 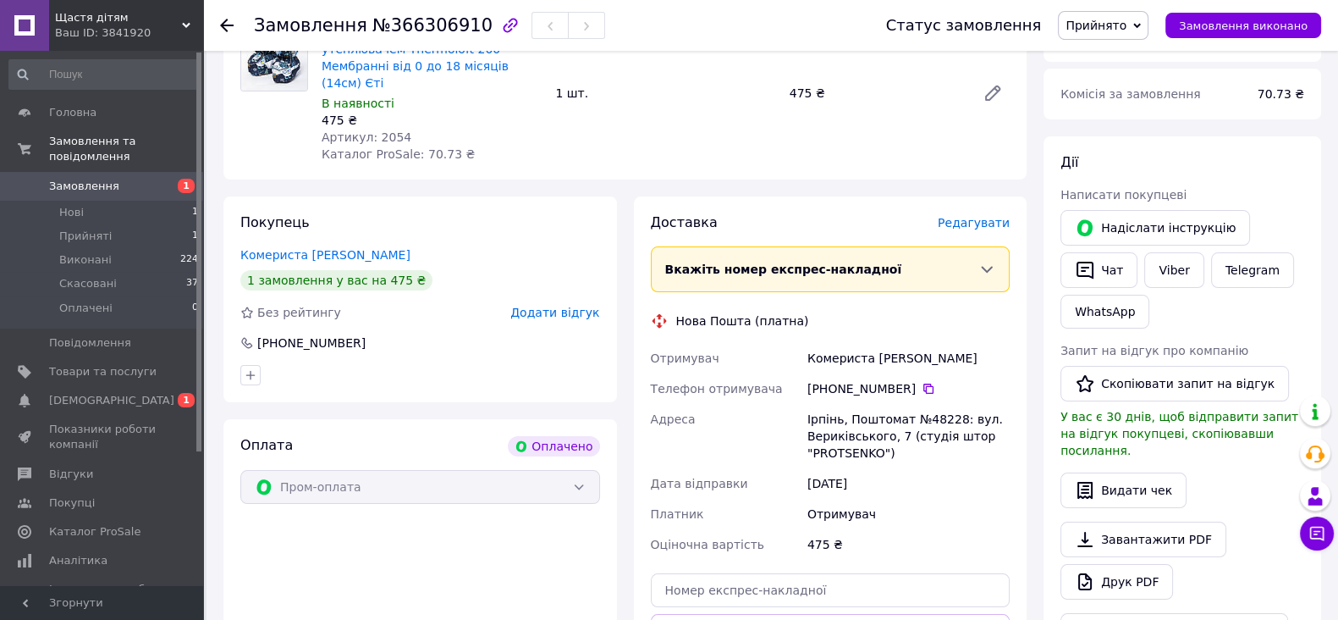 What do you see at coordinates (85, 308) in the screenshot?
I see `span: Оплачені` at bounding box center [85, 308].